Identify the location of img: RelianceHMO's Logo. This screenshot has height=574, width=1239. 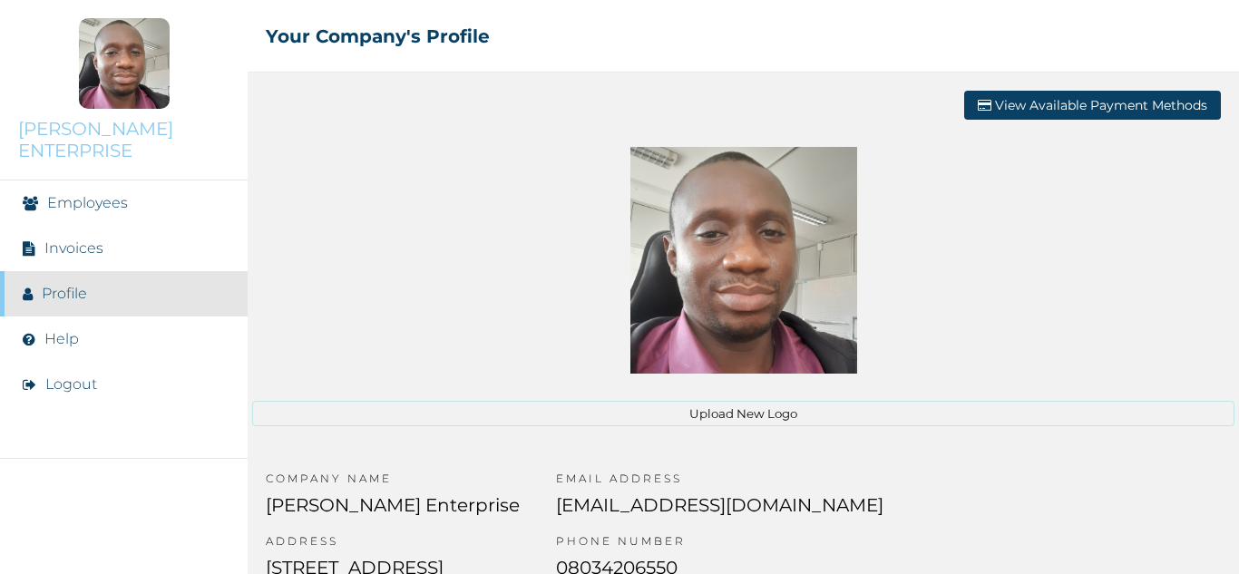
(123, 542).